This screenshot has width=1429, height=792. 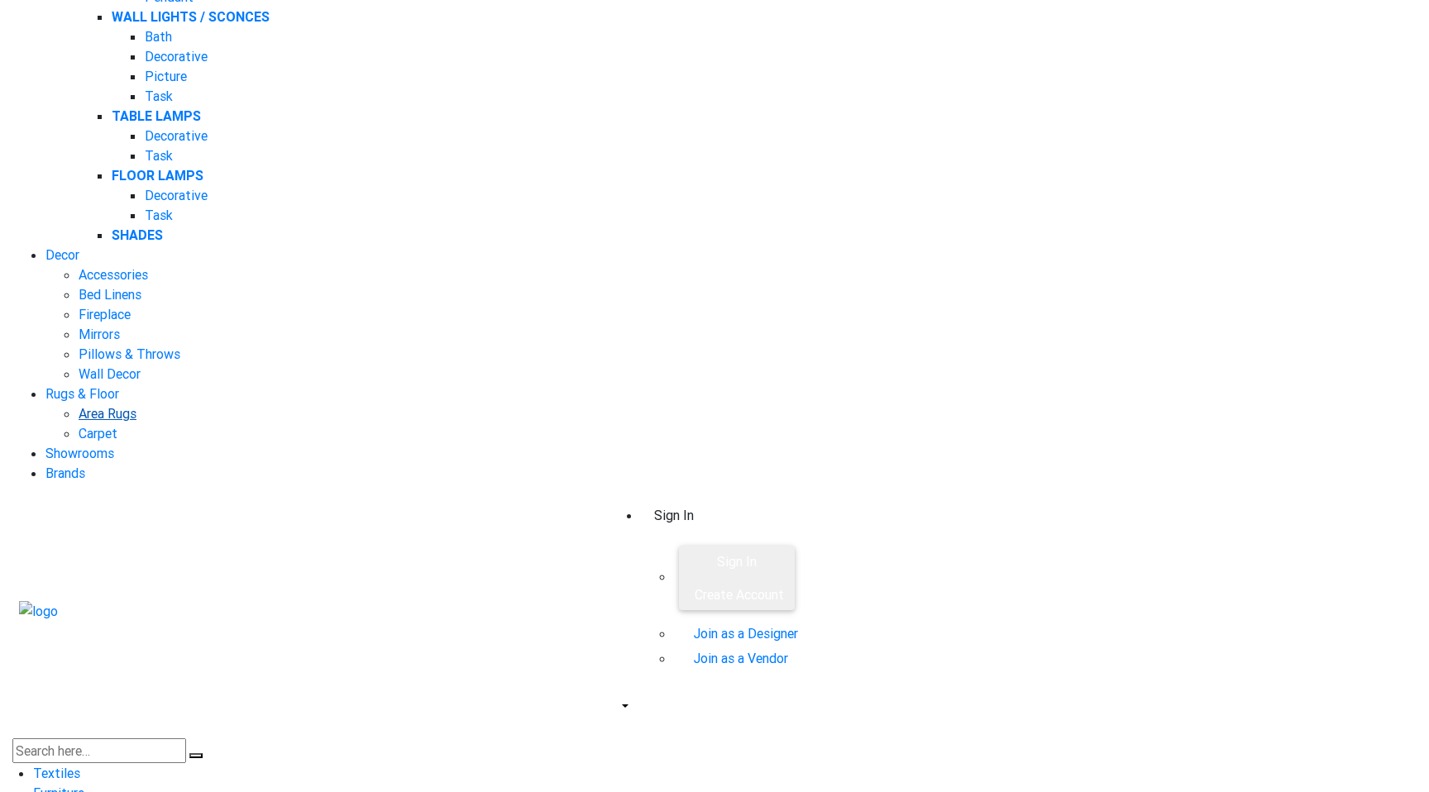 I want to click on span: Create Account, so click(x=740, y=595).